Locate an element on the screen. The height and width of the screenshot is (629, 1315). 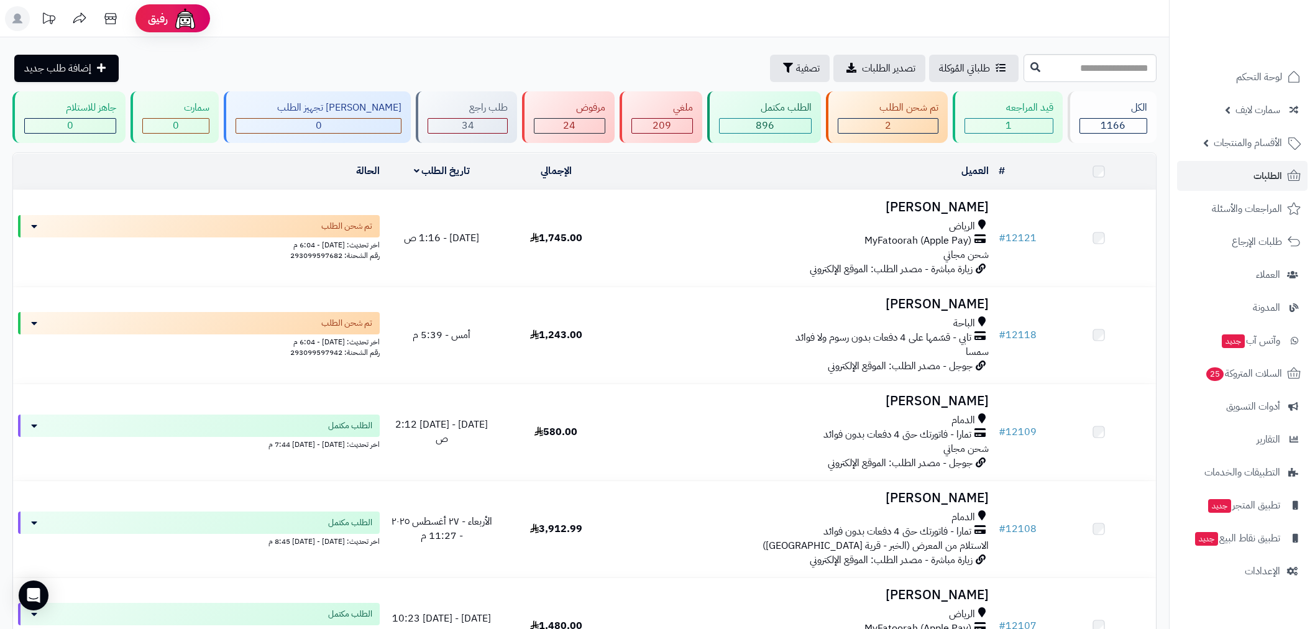
a: تطبيق نقاط البيعجديد is located at coordinates (1242, 538).